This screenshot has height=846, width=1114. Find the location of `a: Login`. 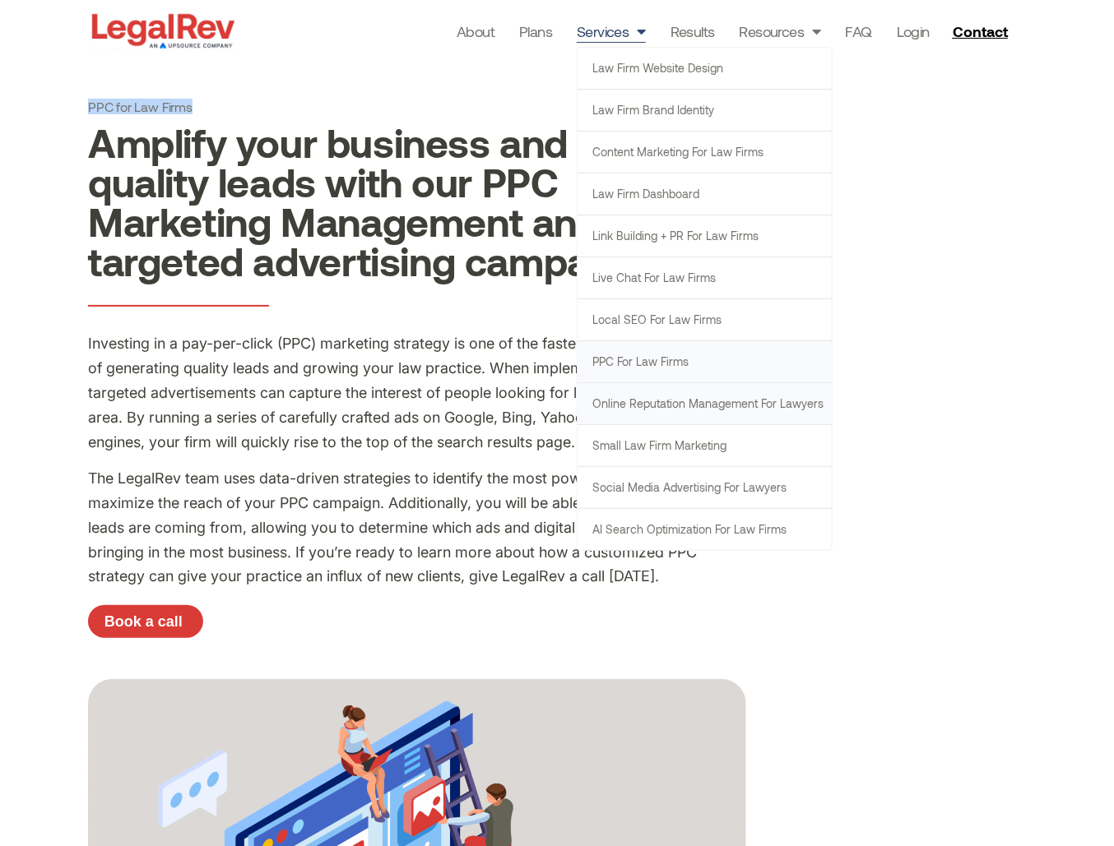

a: Login is located at coordinates (913, 31).